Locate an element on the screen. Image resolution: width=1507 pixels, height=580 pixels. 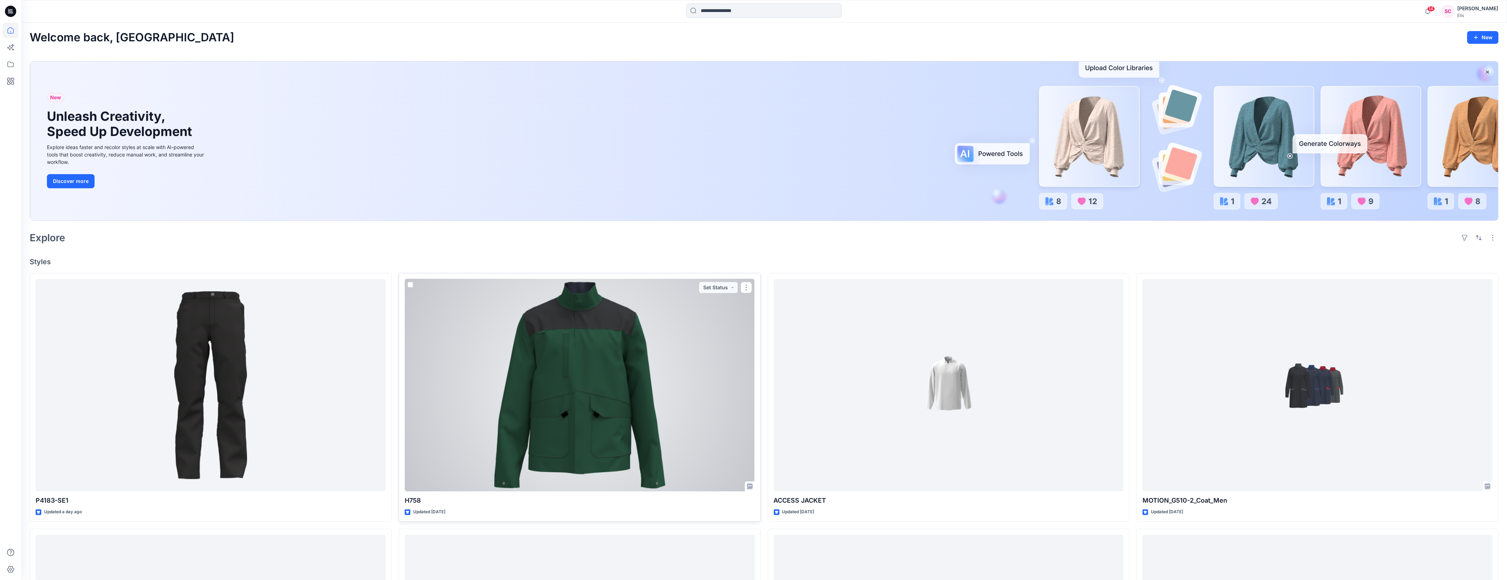
h4: Styles is located at coordinates (764, 262).